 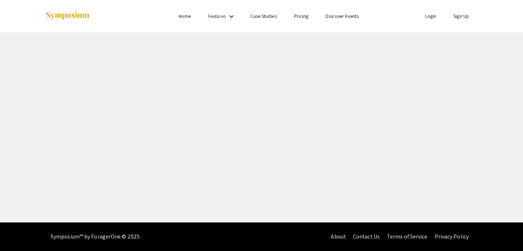 I want to click on div: Symposium™ by ForagerOne © 2025, so click(x=95, y=237).